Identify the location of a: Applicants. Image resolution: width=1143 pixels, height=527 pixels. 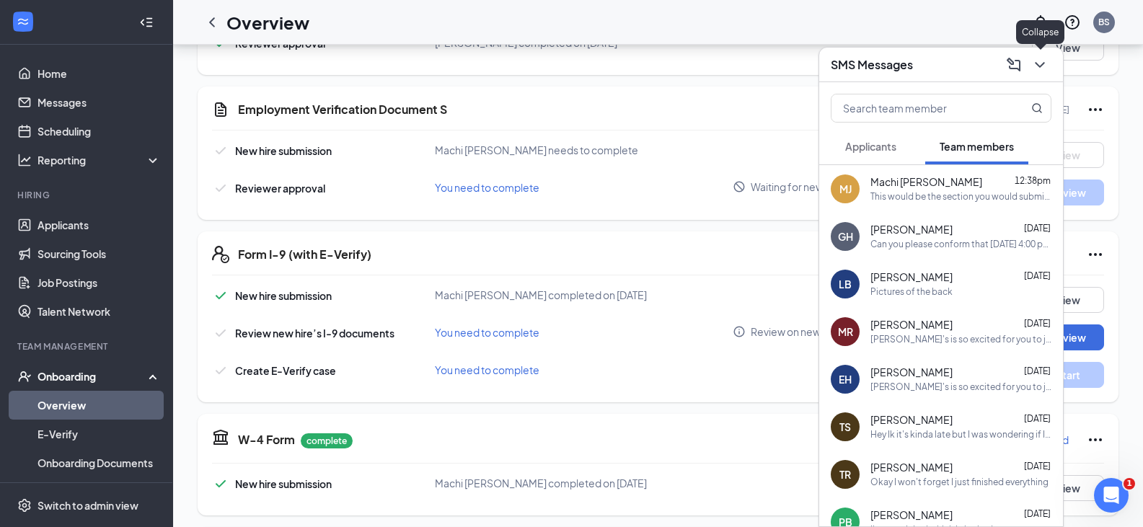
(99, 225).